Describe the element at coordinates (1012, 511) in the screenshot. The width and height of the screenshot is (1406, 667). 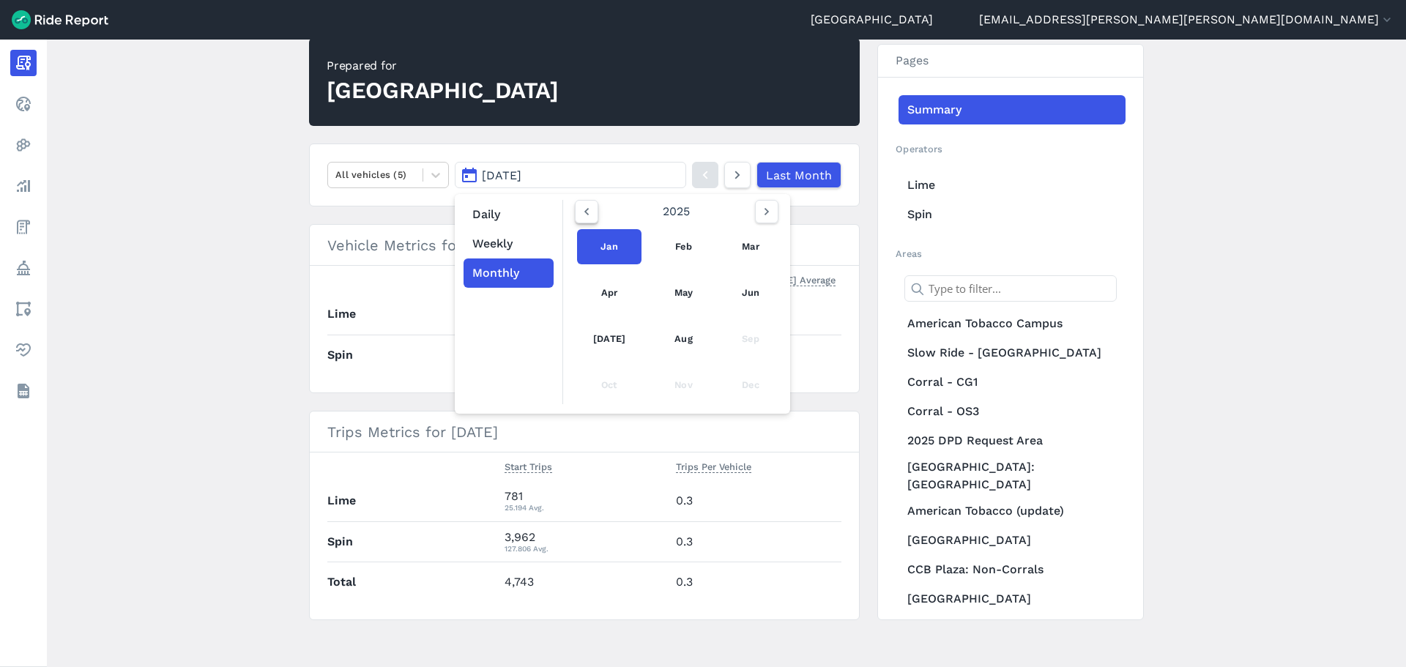
I see `a: American Tobacco (update)` at that location.